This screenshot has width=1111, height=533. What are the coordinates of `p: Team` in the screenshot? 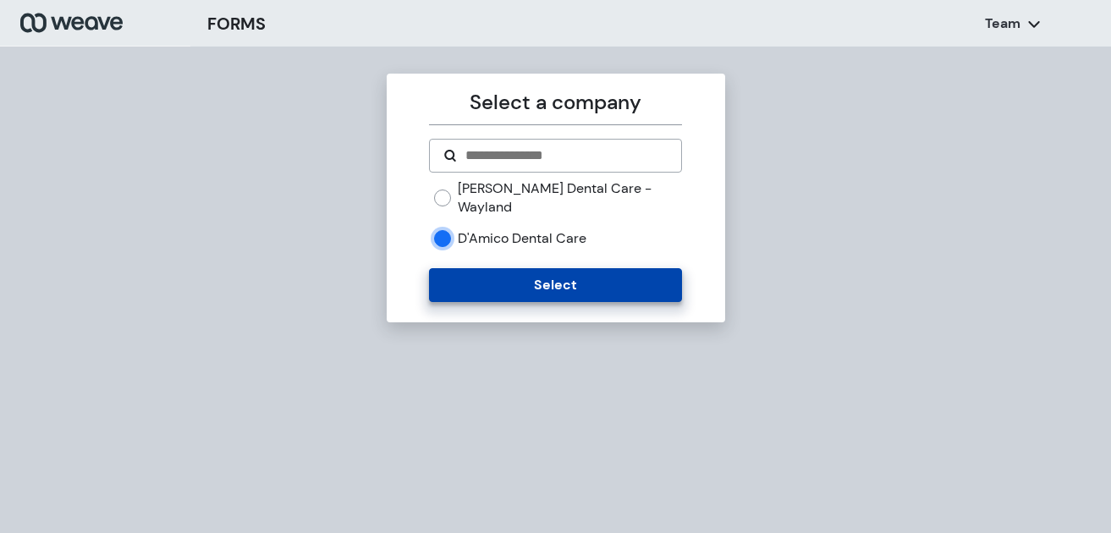 It's located at (1003, 24).